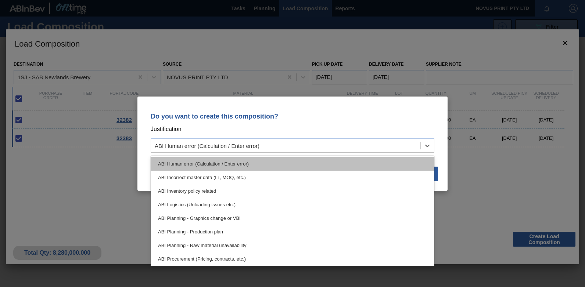 Image resolution: width=585 pixels, height=287 pixels. I want to click on div: ABI Planning - Raw material unavailability, so click(292, 245).